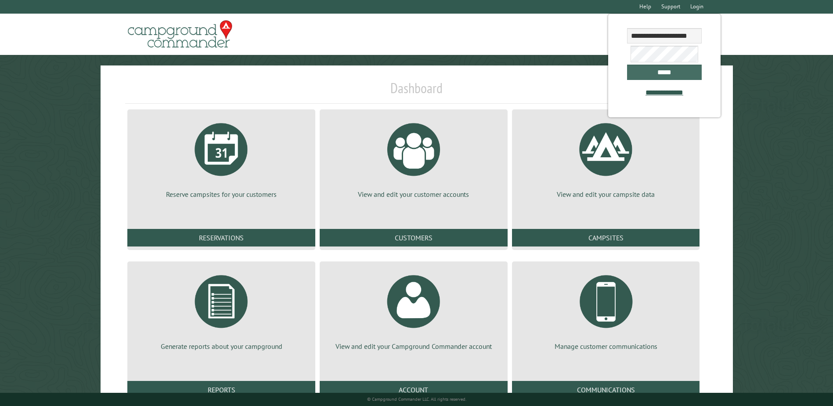 This screenshot has width=833, height=406. Describe the element at coordinates (221, 346) in the screenshot. I see `p: Generate reports about your campground` at that location.